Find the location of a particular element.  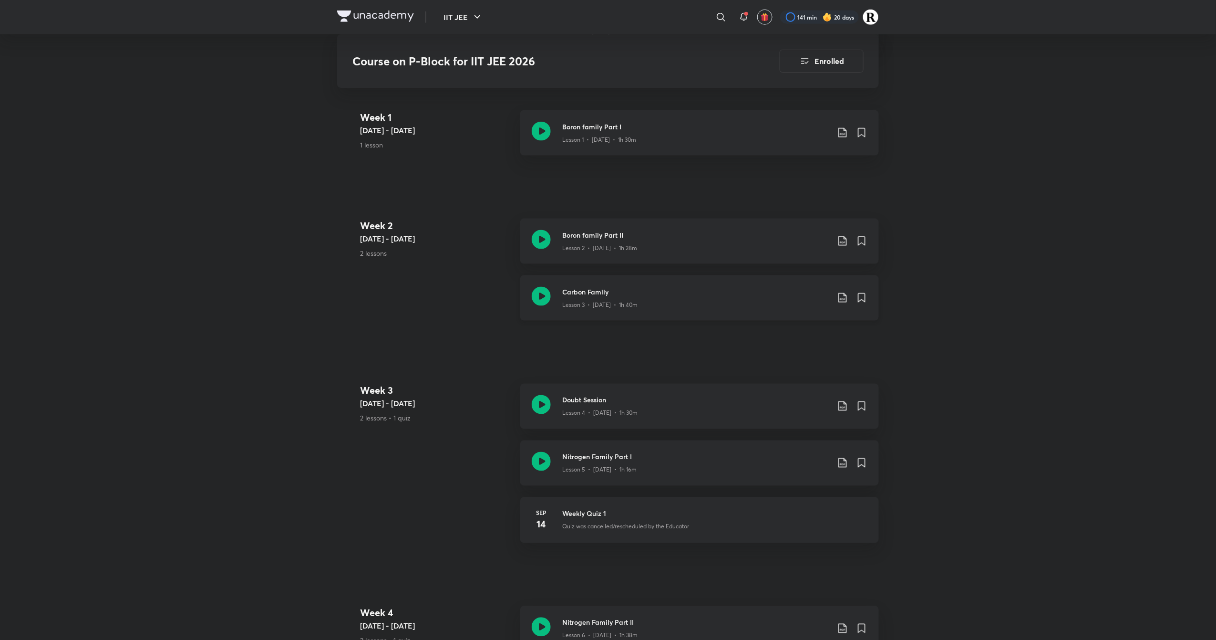

h4: 14 is located at coordinates (541, 524).